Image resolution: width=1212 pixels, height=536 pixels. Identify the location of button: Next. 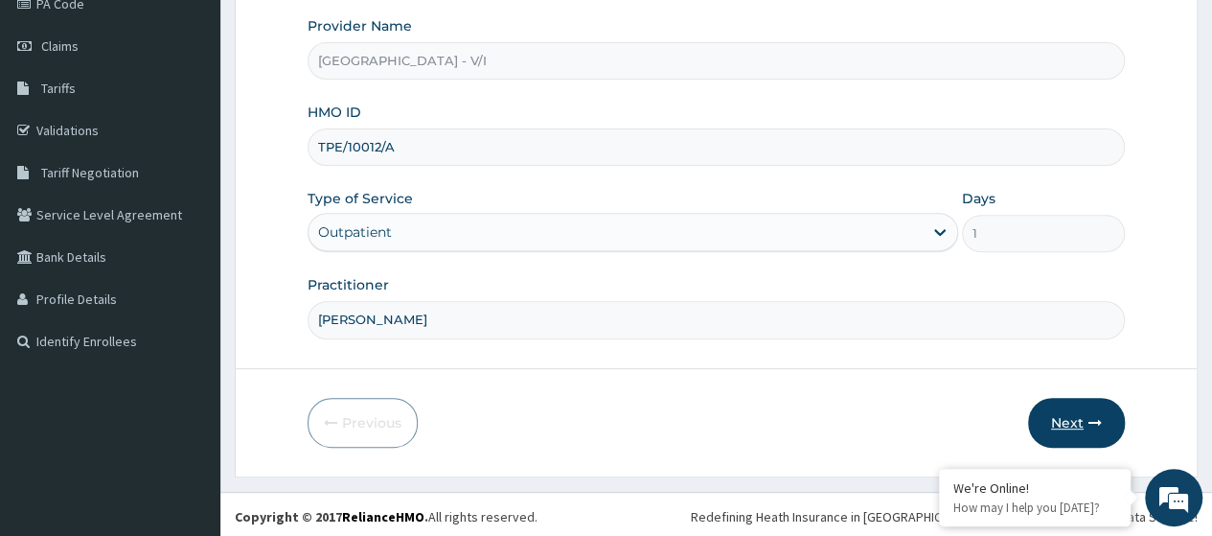
(1076, 423).